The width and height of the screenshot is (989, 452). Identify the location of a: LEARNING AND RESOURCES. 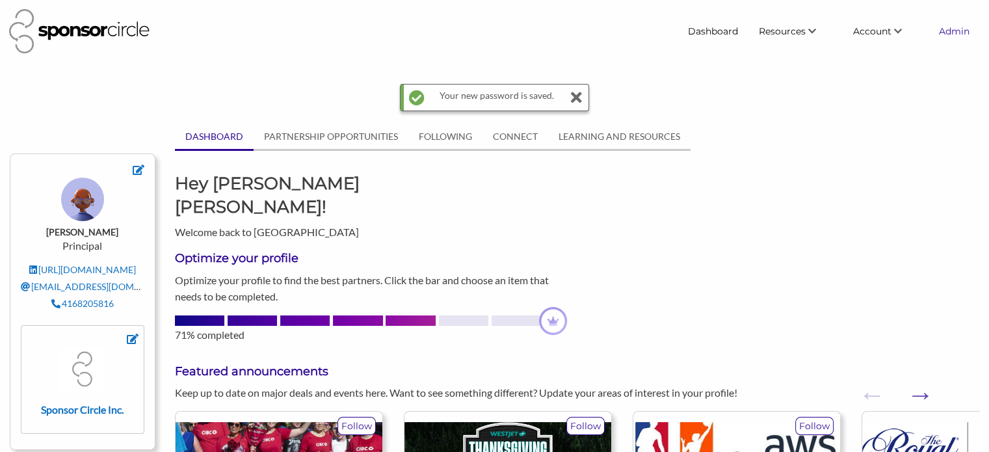
(619, 137).